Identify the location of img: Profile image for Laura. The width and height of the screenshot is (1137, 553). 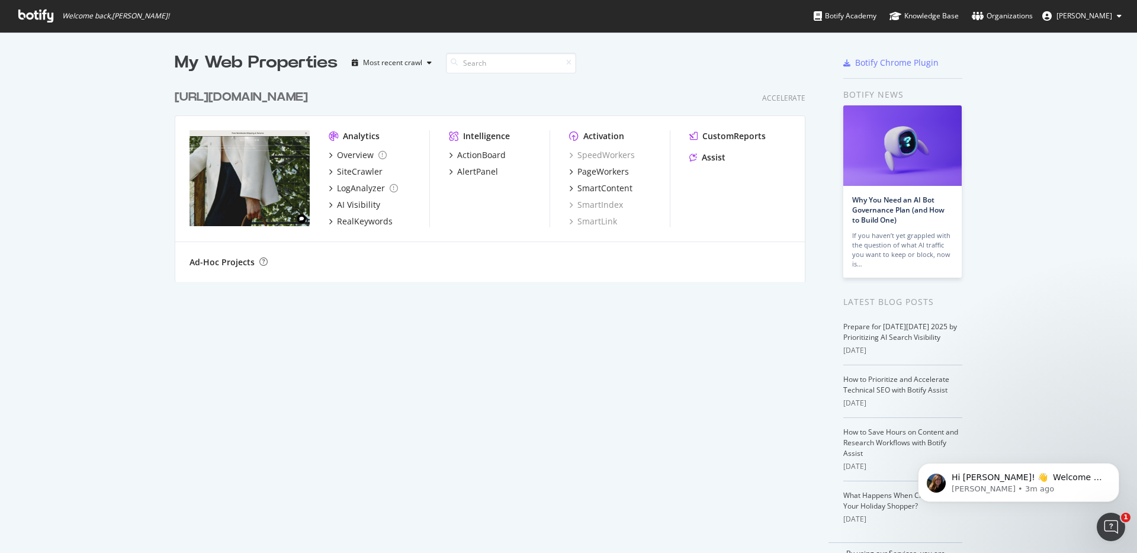
(36, 45).